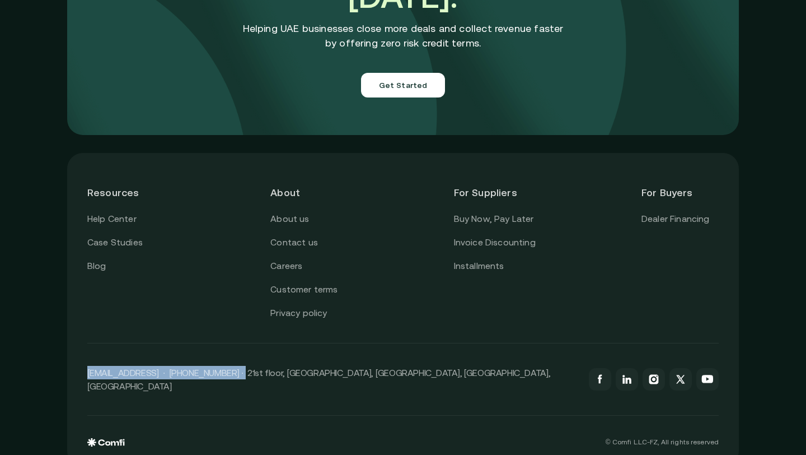 The width and height of the screenshot is (806, 455). What do you see at coordinates (680, 192) in the screenshot?
I see `header: For Buyers` at bounding box center [680, 192].